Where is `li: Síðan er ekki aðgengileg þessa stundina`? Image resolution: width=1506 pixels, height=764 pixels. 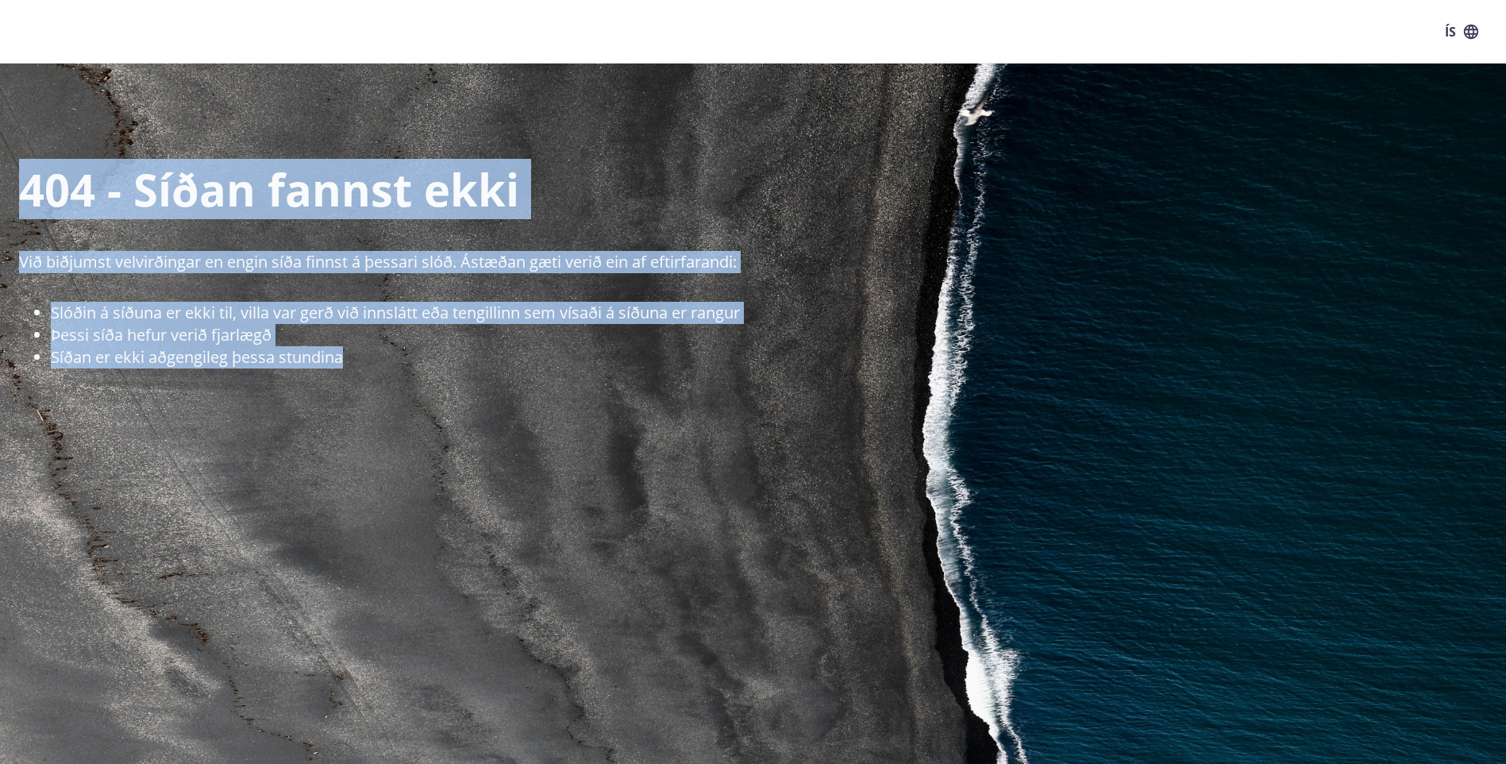 li: Síðan er ekki aðgengileg þessa stundina is located at coordinates (778, 357).